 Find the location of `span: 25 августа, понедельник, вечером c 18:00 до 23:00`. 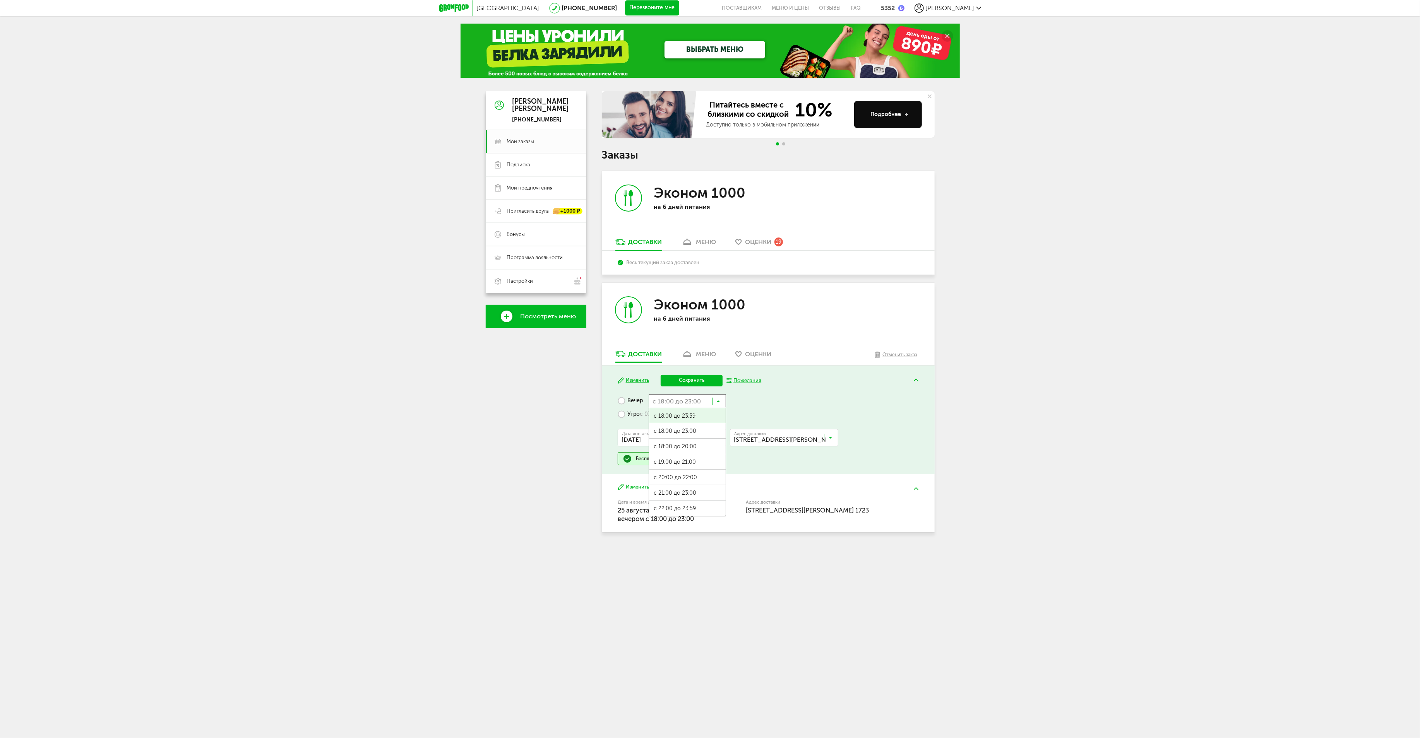

span: 25 августа, понедельник, вечером c 18:00 до 23:00 is located at coordinates (656, 514).